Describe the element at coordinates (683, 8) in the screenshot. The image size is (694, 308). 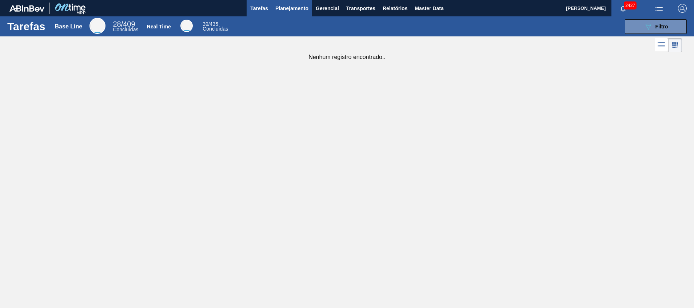
I see `img: Logout` at that location.